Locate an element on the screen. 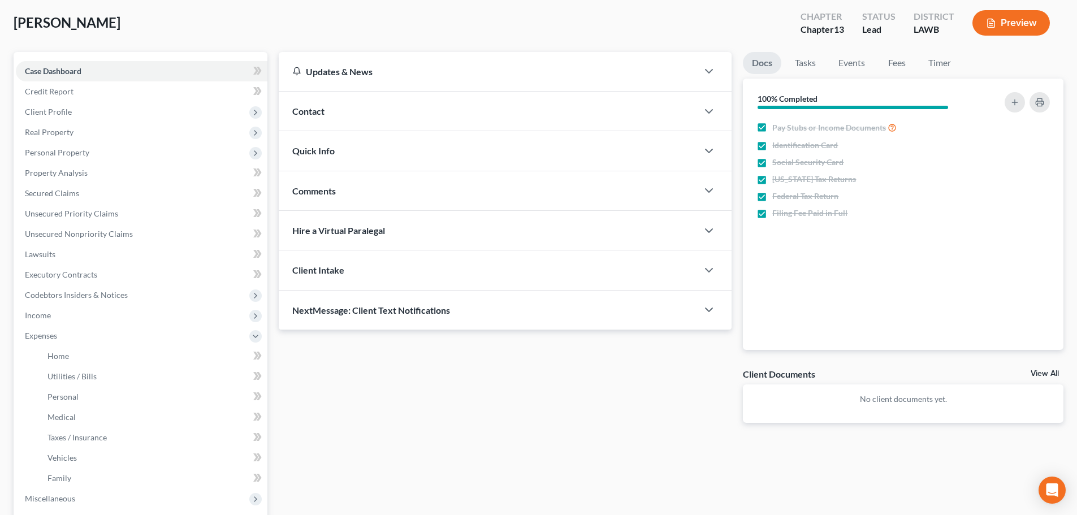 Image resolution: width=1077 pixels, height=515 pixels. span: Home is located at coordinates (58, 356).